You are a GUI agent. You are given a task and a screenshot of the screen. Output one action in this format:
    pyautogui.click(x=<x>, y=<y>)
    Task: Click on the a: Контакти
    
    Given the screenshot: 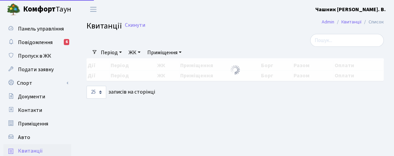 What is the action you would take?
    pyautogui.click(x=37, y=110)
    